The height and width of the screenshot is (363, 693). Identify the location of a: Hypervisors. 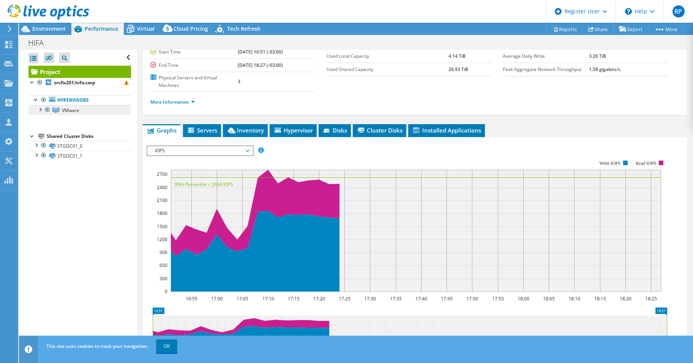
(80, 100).